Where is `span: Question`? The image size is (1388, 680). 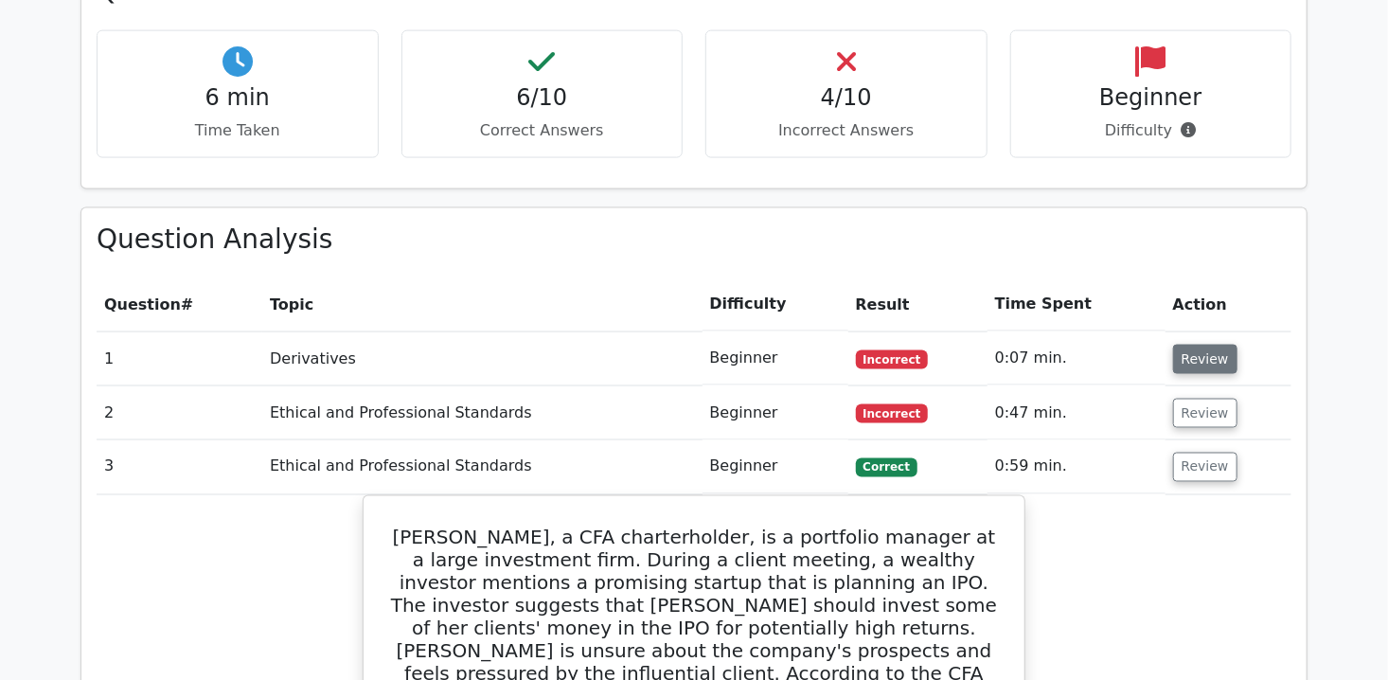
span: Question is located at coordinates (142, 304).